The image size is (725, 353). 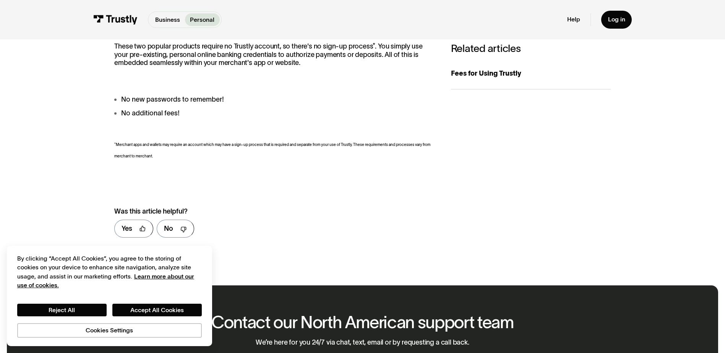 What do you see at coordinates (157, 310) in the screenshot?
I see `button: Accept All Cookies` at bounding box center [157, 310].